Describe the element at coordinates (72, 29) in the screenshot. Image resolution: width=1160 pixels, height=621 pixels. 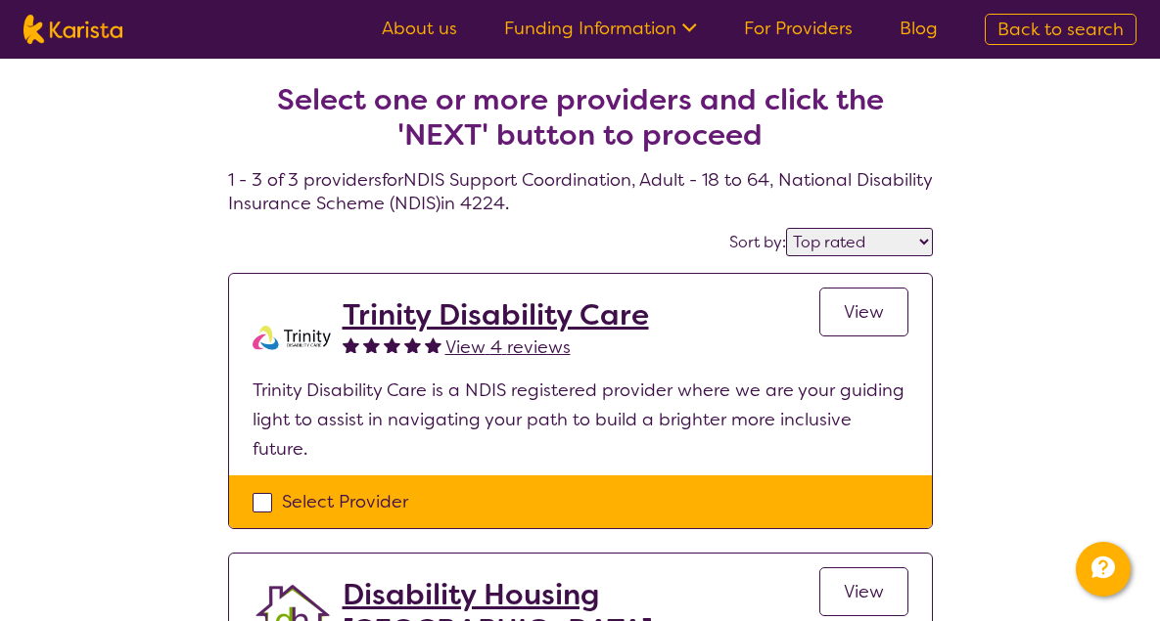
I see `img: Karista logo` at that location.